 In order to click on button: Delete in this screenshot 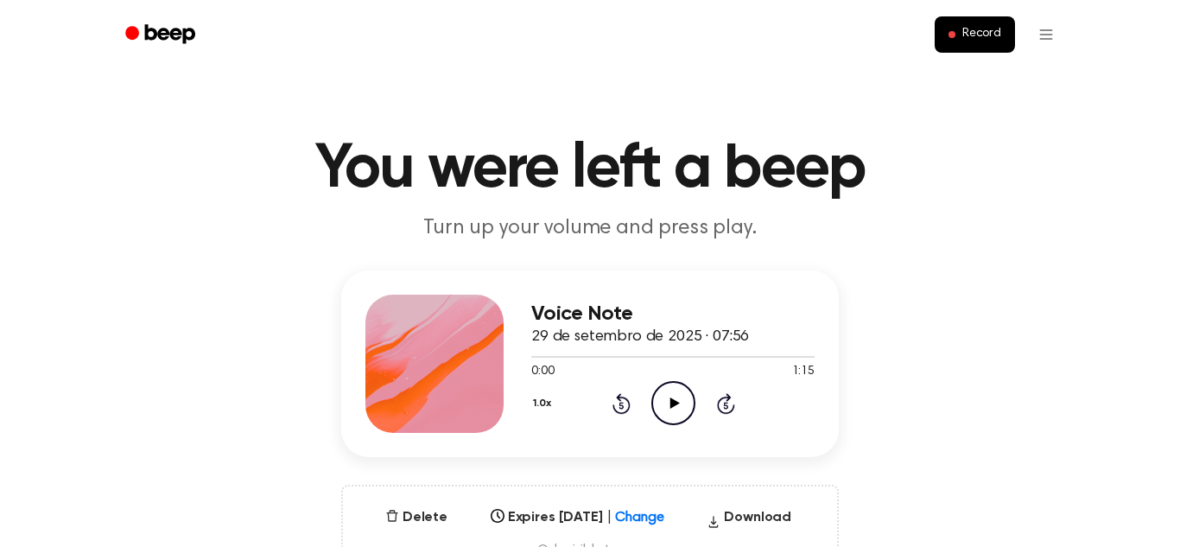, I will do `click(416, 517)`.